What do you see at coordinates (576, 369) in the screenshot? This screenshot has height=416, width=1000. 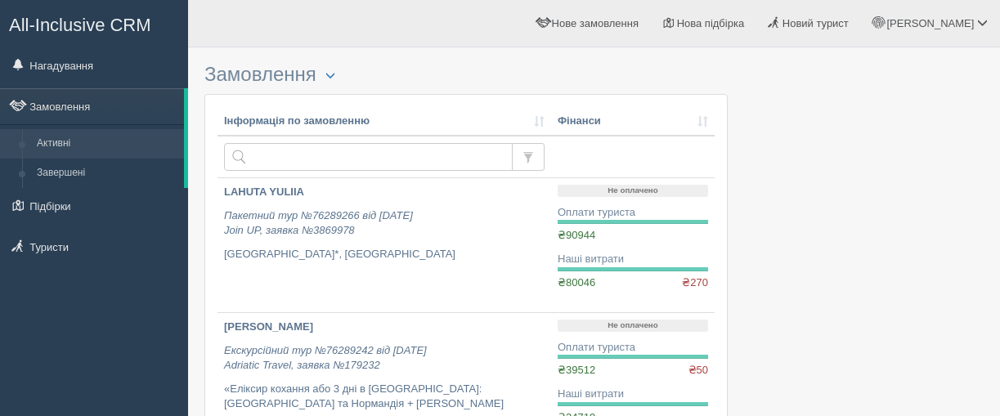 I see `span: ₴39512` at bounding box center [576, 369].